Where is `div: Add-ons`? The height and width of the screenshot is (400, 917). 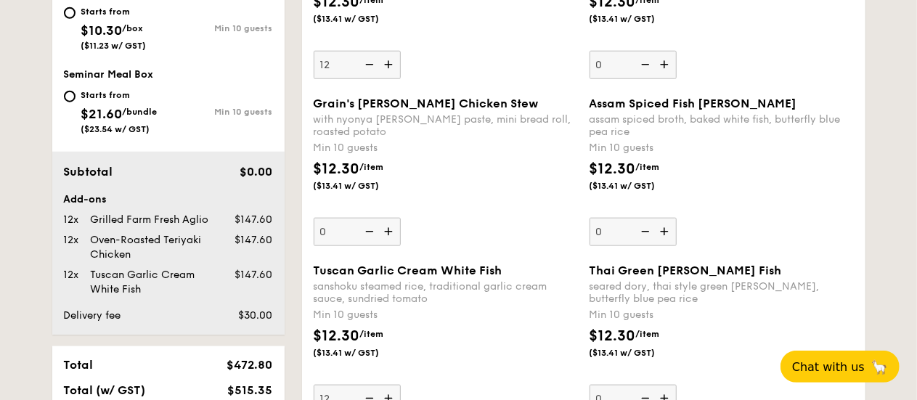 div: Add-ons is located at coordinates (168, 200).